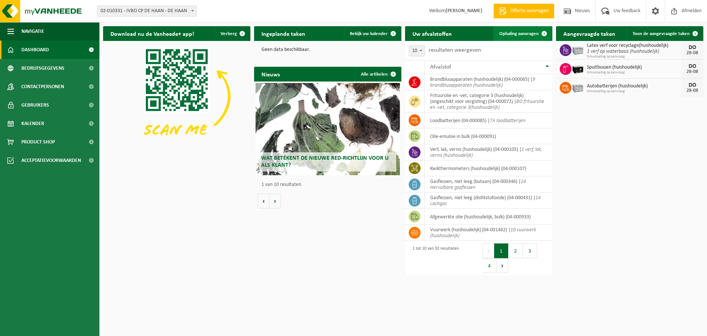 Image resolution: width=707 pixels, height=336 pixels. I want to click on h2: Download nu de Vanheede+ app!, so click(152, 33).